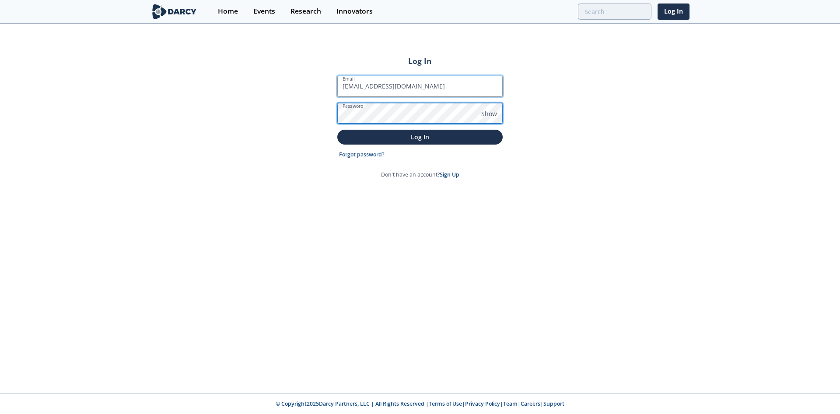 Image resolution: width=840 pixels, height=414 pixels. I want to click on a: Sign Up, so click(450, 174).